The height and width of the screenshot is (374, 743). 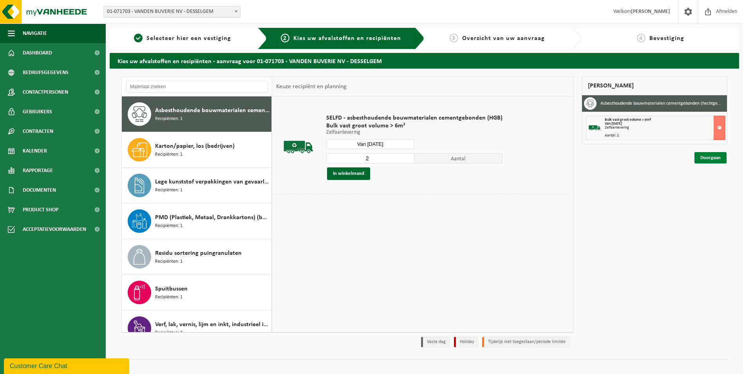 What do you see at coordinates (38, 170) in the screenshot?
I see `span: Rapportage` at bounding box center [38, 170].